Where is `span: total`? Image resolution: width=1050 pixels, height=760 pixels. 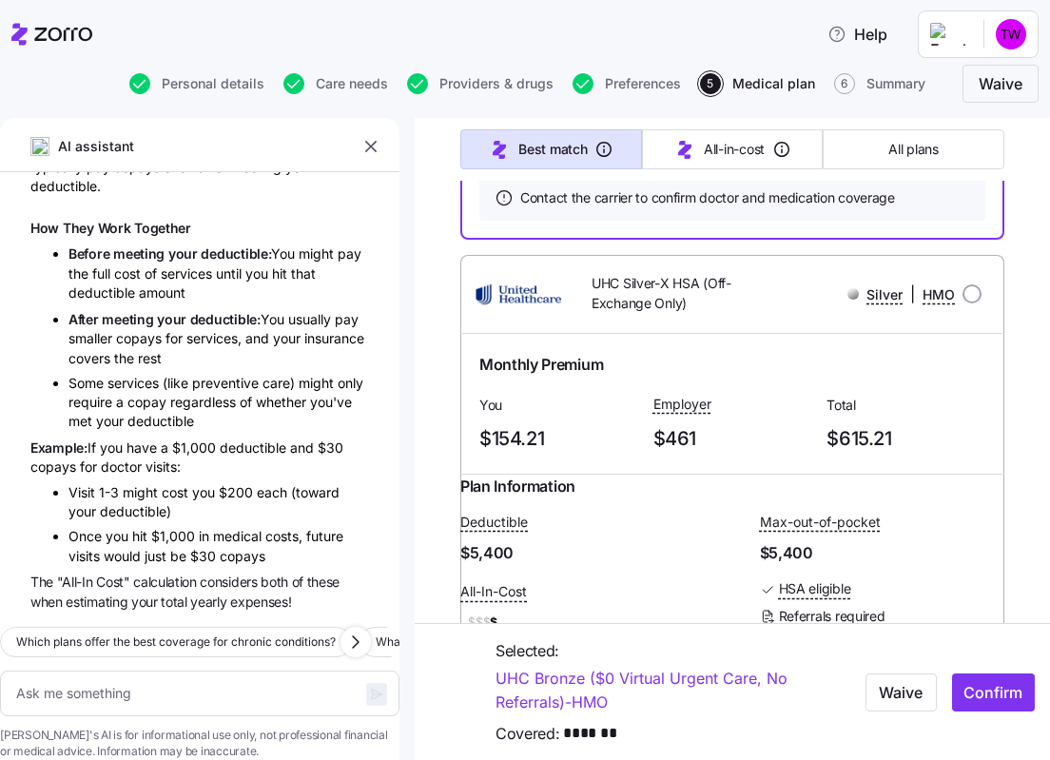 span: total is located at coordinates (175, 601).